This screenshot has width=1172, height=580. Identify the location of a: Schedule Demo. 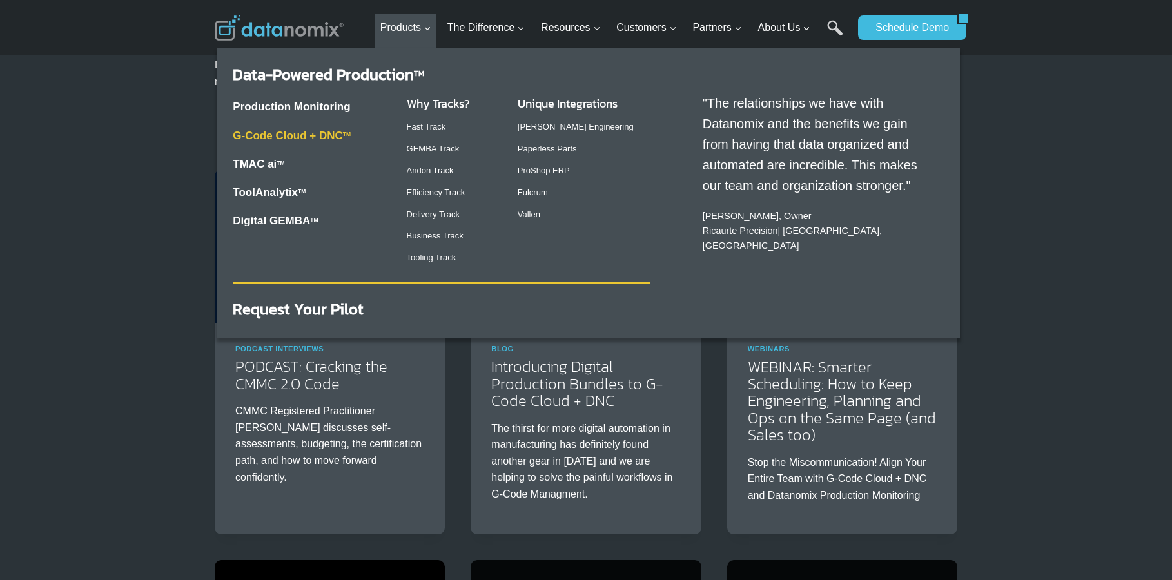
(908, 28).